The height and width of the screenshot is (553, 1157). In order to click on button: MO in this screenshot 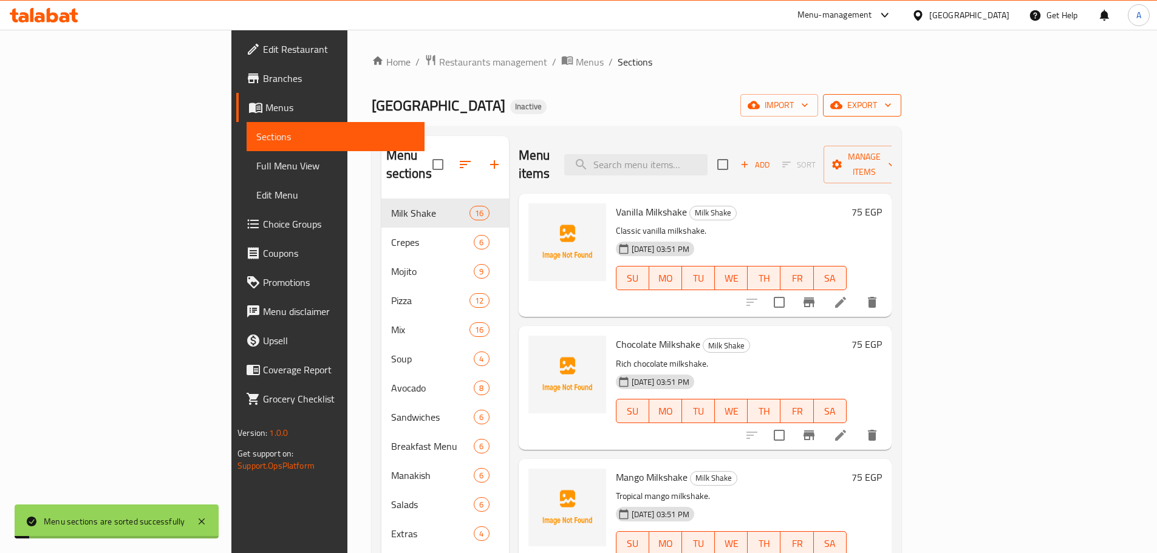, I will do `click(665, 411)`.